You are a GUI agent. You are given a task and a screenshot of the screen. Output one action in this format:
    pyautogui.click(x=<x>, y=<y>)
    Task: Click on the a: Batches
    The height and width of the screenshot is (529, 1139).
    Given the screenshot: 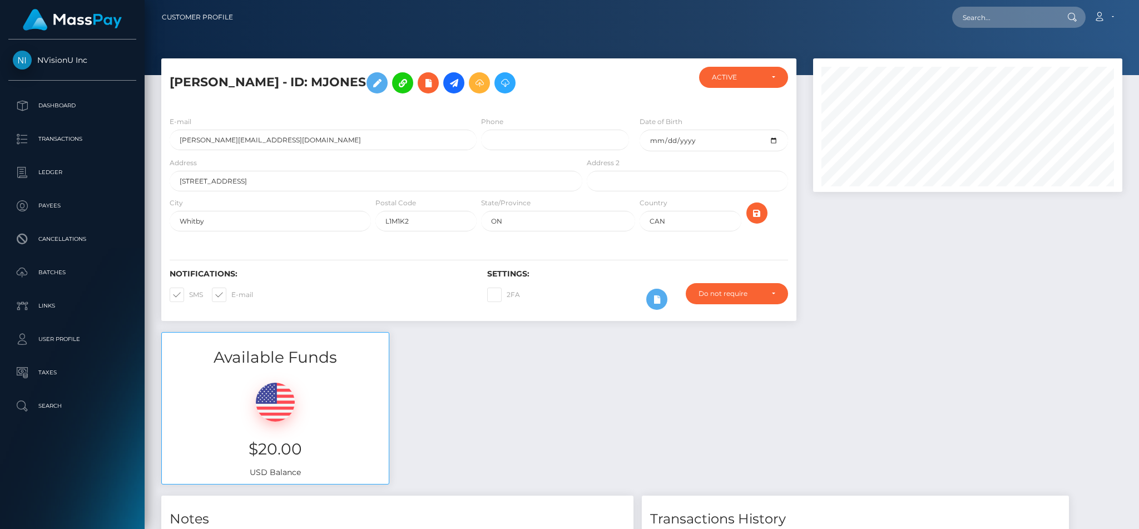 What is the action you would take?
    pyautogui.click(x=72, y=272)
    